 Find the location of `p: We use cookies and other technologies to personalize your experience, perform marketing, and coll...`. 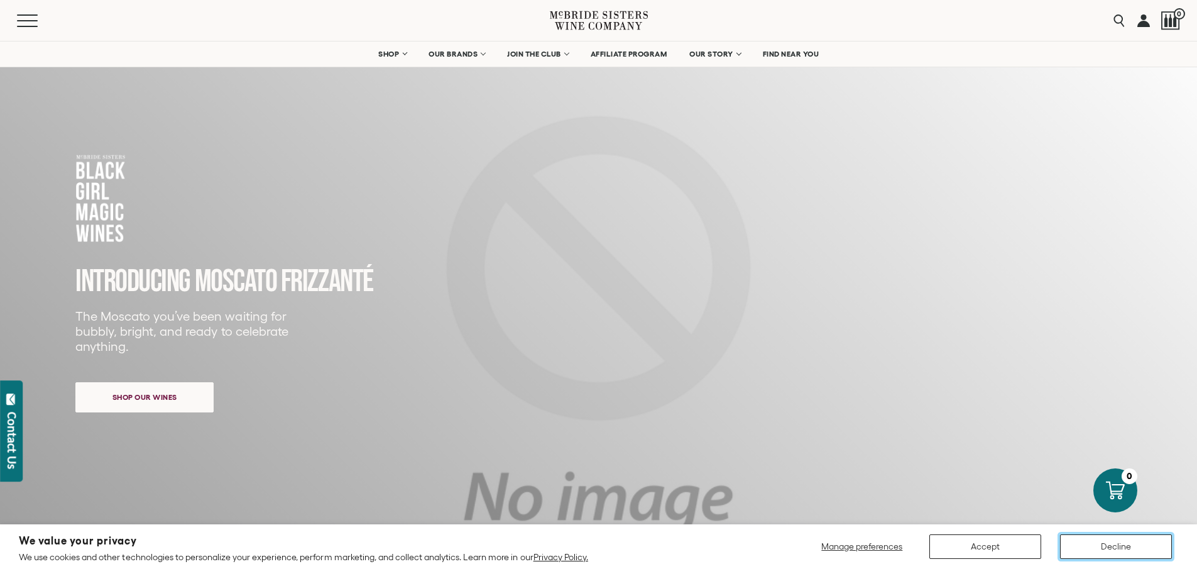

p: We use cookies and other technologies to personalize your experience, perform marketing, and coll... is located at coordinates (303, 557).